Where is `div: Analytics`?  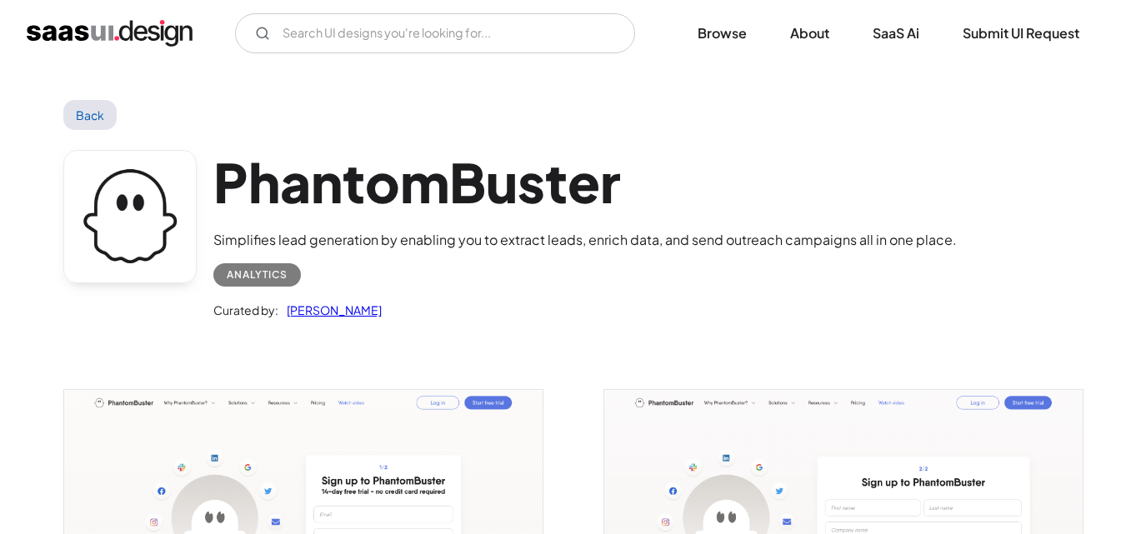
div: Analytics is located at coordinates (257, 275).